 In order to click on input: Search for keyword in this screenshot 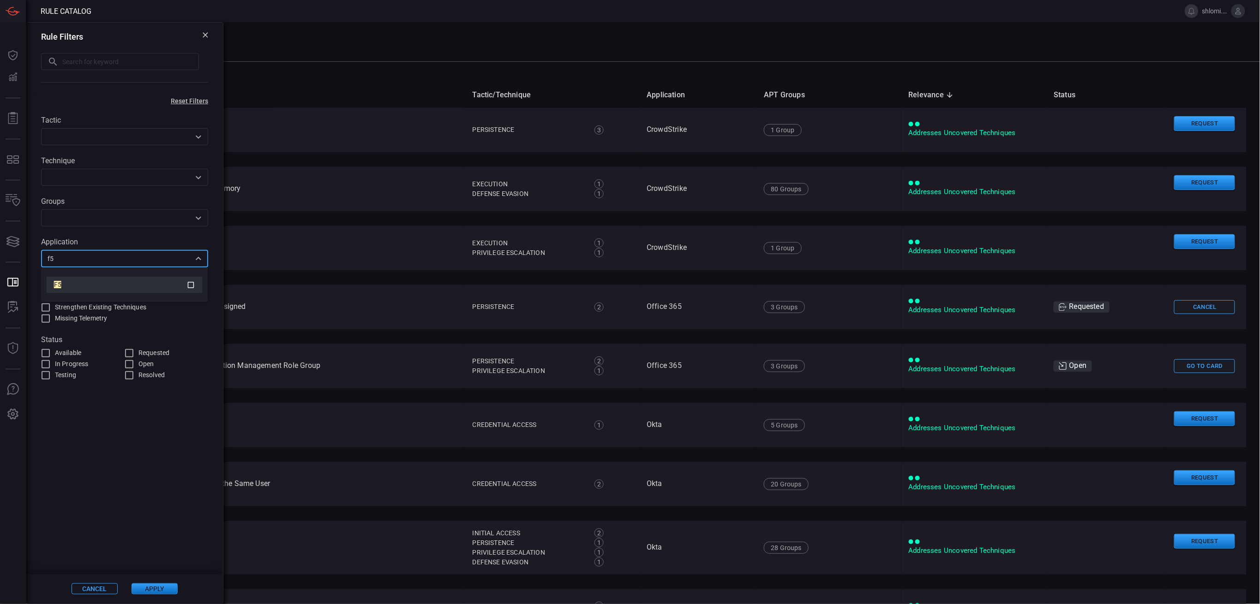, I will do `click(131, 61)`.